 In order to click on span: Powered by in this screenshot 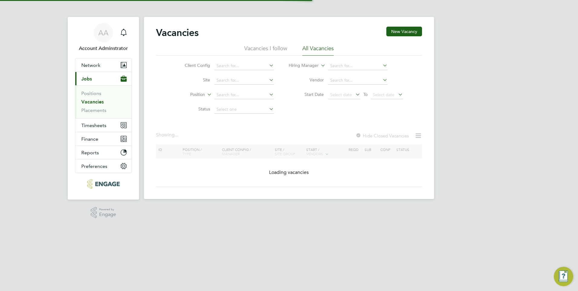, I will do `click(108, 209)`.